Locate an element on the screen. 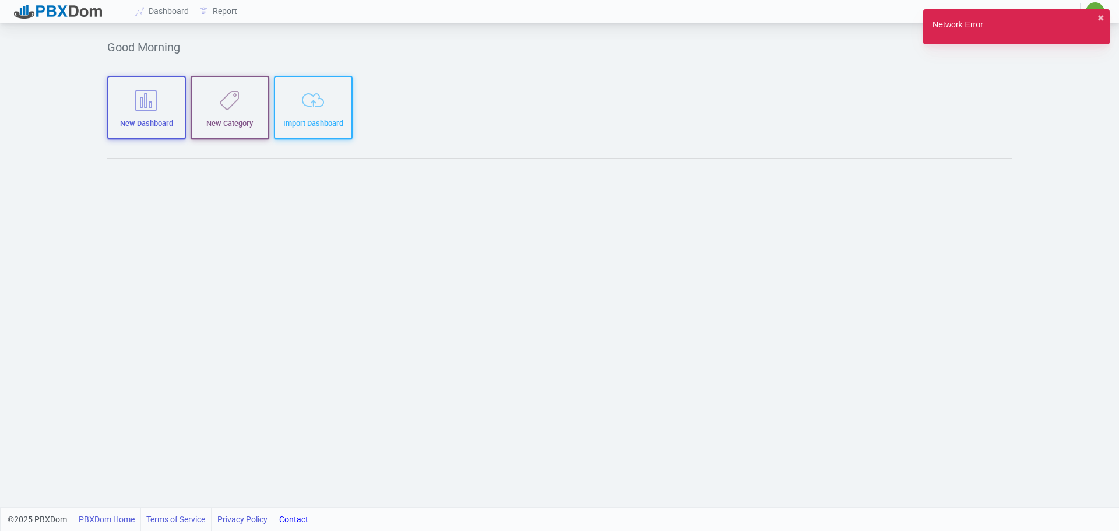 This screenshot has width=1119, height=531. button: New Dashboard is located at coordinates (146, 107).